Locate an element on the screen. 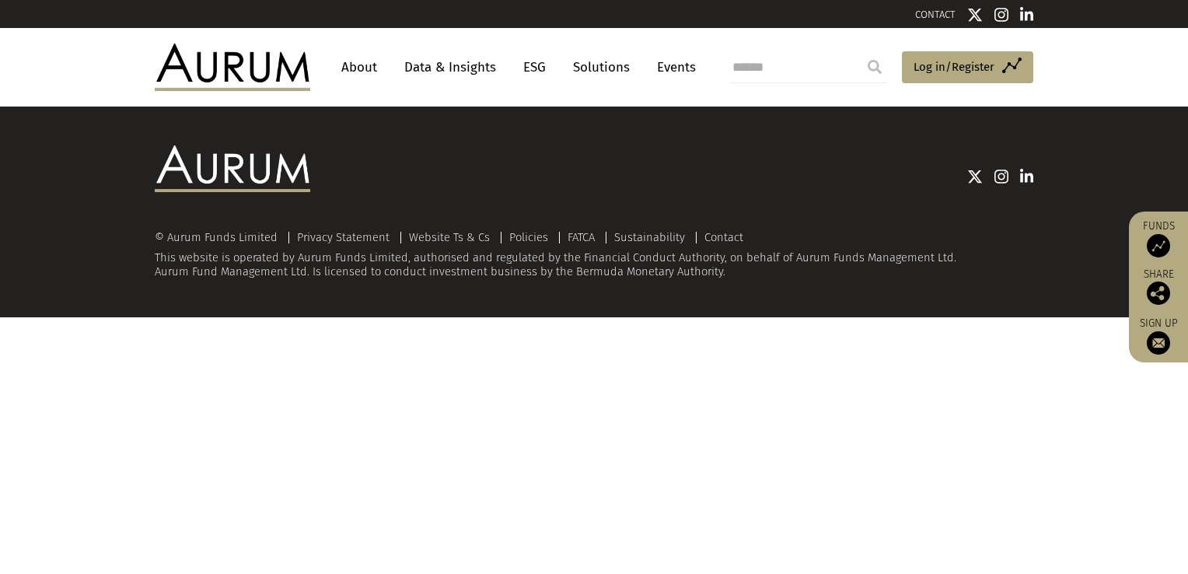 The height and width of the screenshot is (574, 1188). div: © Aurum Funds Limited is located at coordinates (220, 237).